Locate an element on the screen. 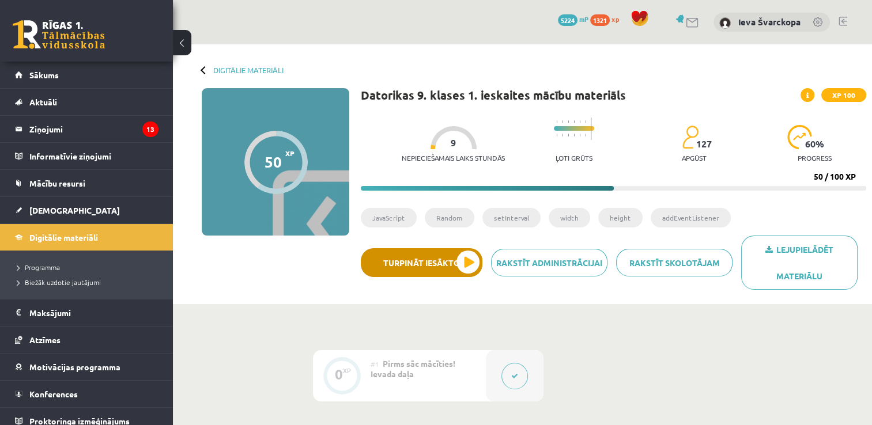 Image resolution: width=872 pixels, height=425 pixels. li: Random is located at coordinates (449, 218).